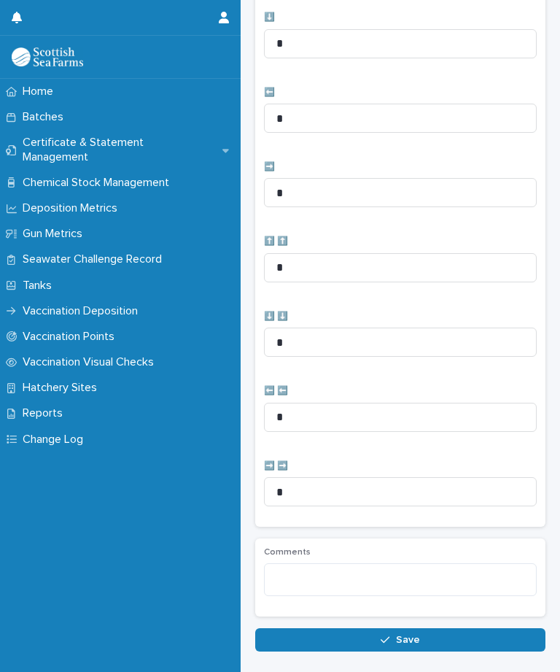 Image resolution: width=560 pixels, height=672 pixels. I want to click on p: Change Log, so click(55, 439).